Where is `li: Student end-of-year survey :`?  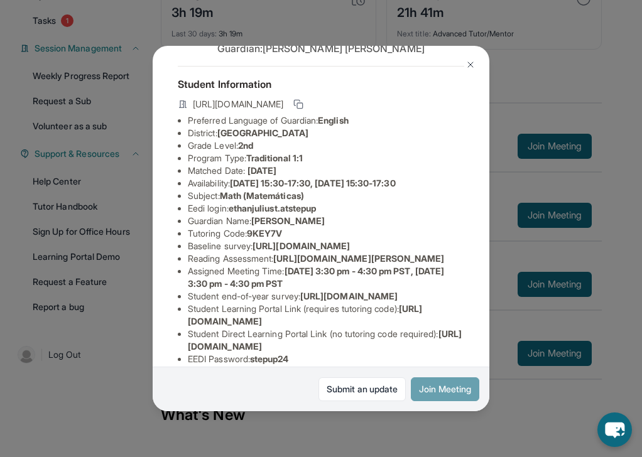 li: Student end-of-year survey : is located at coordinates (326, 296).